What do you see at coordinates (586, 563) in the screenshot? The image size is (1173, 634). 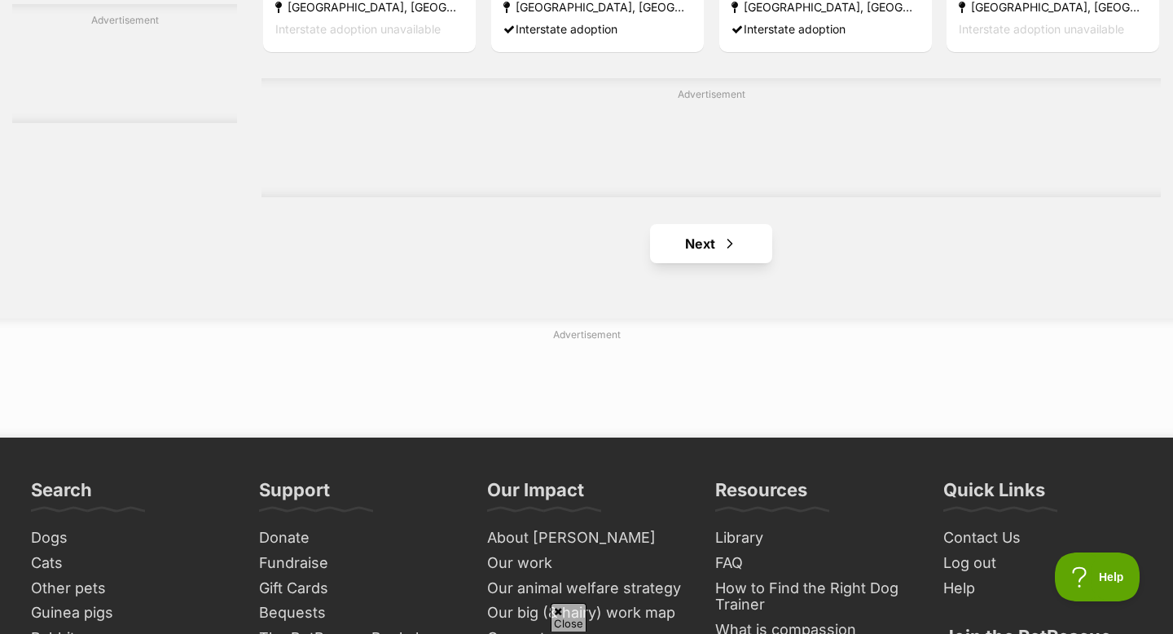 I see `a: Our work` at bounding box center [586, 563].